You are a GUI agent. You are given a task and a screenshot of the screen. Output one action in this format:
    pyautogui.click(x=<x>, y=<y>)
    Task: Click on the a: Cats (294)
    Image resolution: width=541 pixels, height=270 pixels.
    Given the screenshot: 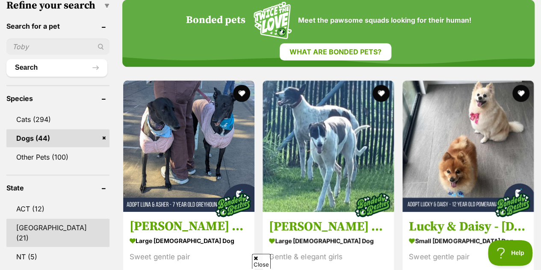 What is the action you would take?
    pyautogui.click(x=58, y=119)
    